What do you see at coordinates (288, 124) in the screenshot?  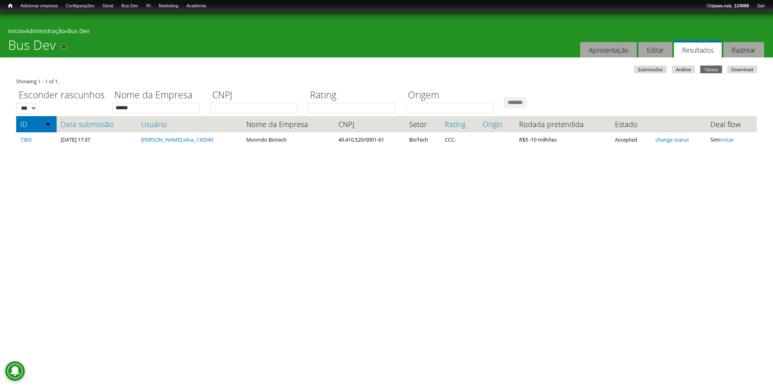 I see `th: Nome da Empresa` at bounding box center [288, 124].